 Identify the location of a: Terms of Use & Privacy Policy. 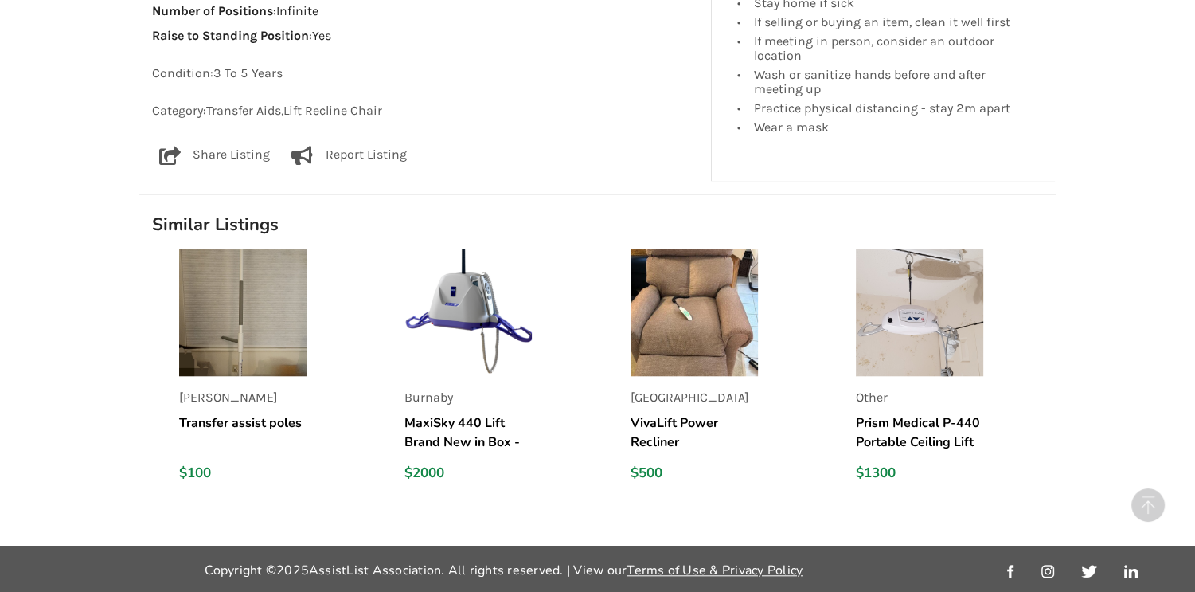
(714, 570).